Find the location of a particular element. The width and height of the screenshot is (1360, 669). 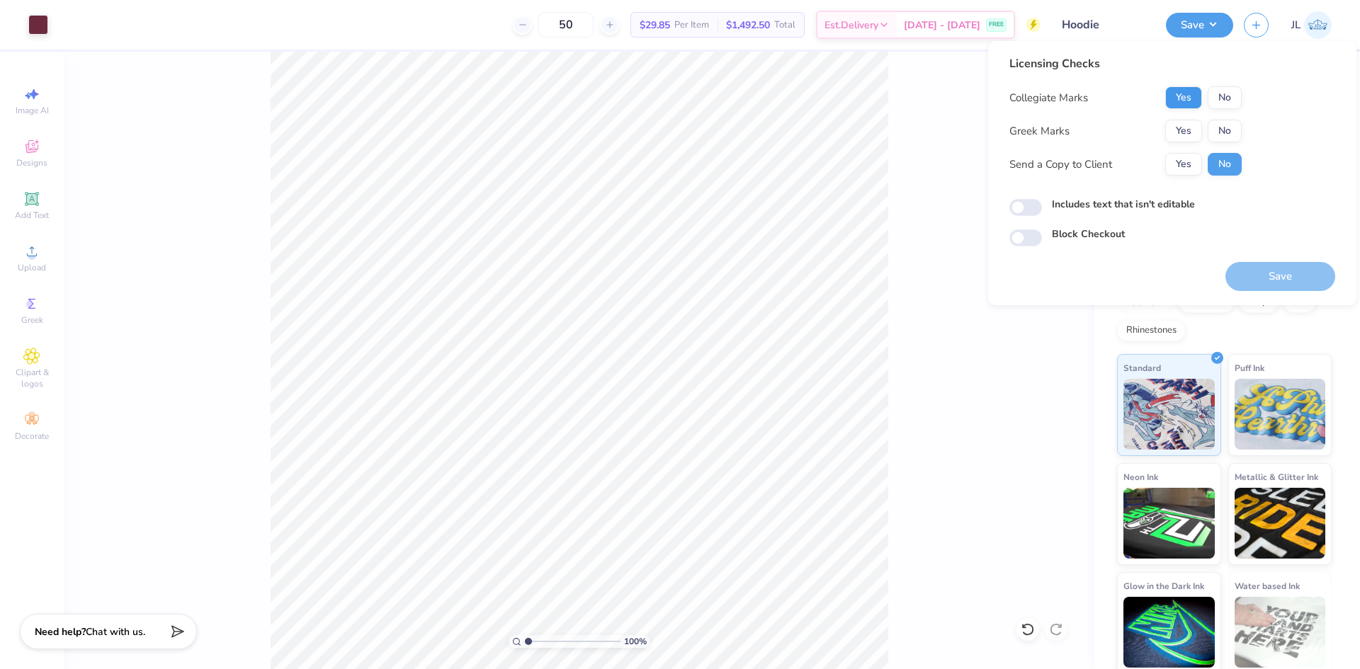

span: $1,492.50 is located at coordinates (748, 25).